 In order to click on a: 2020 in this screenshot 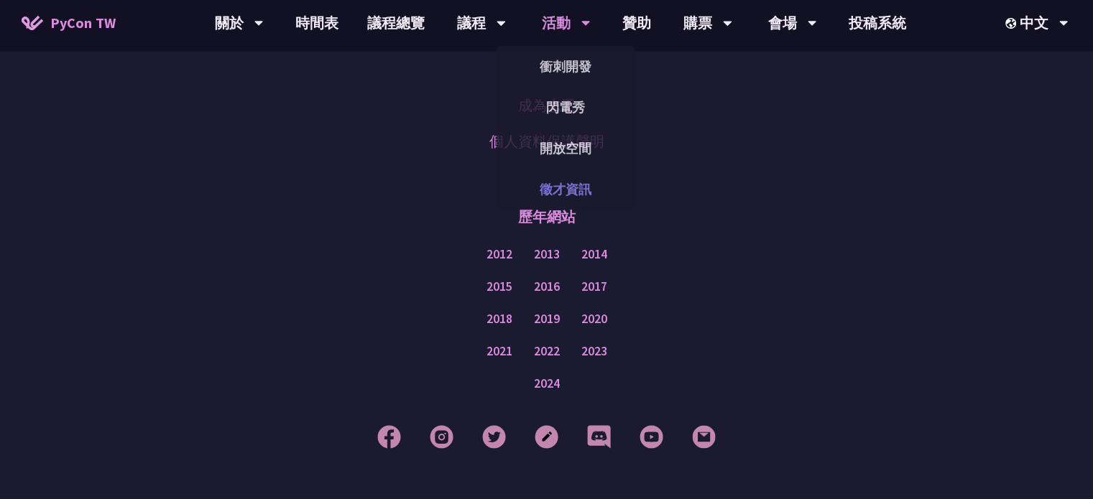, I will do `click(594, 319)`.